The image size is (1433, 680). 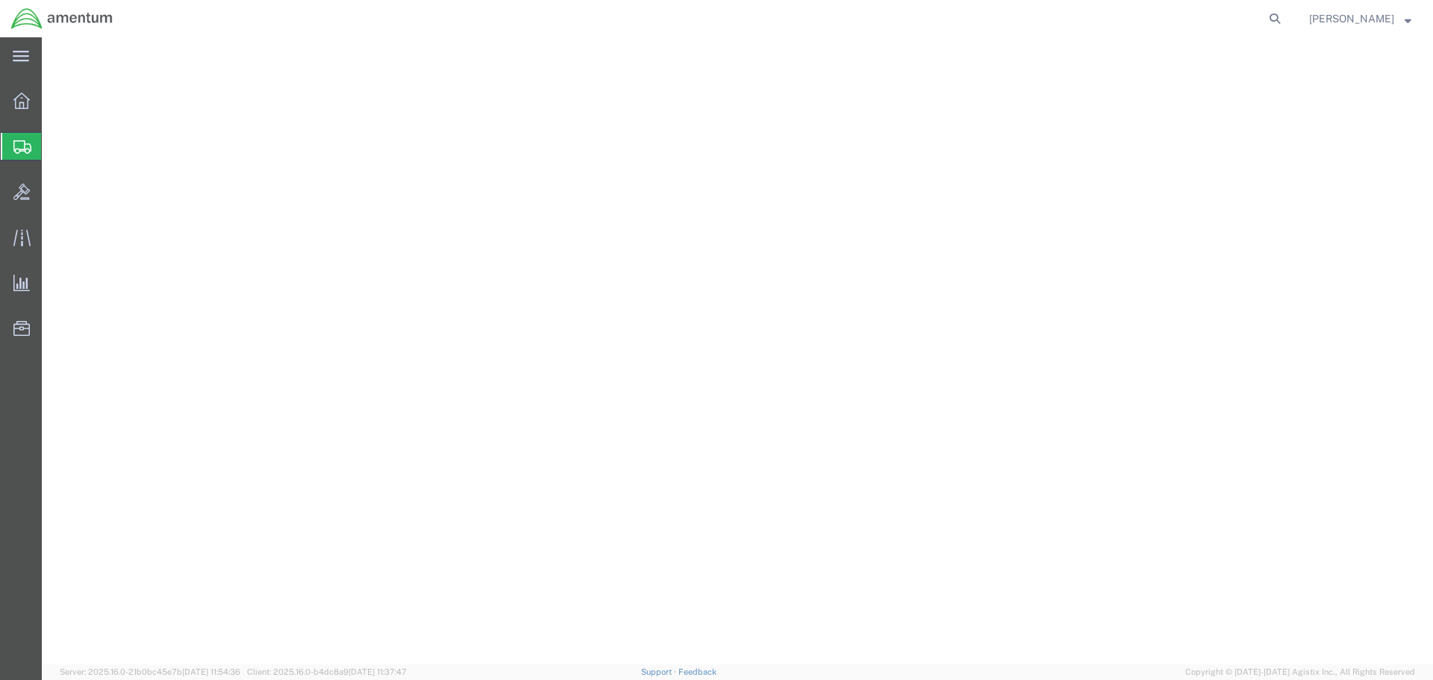 I want to click on a: Support, so click(x=660, y=672).